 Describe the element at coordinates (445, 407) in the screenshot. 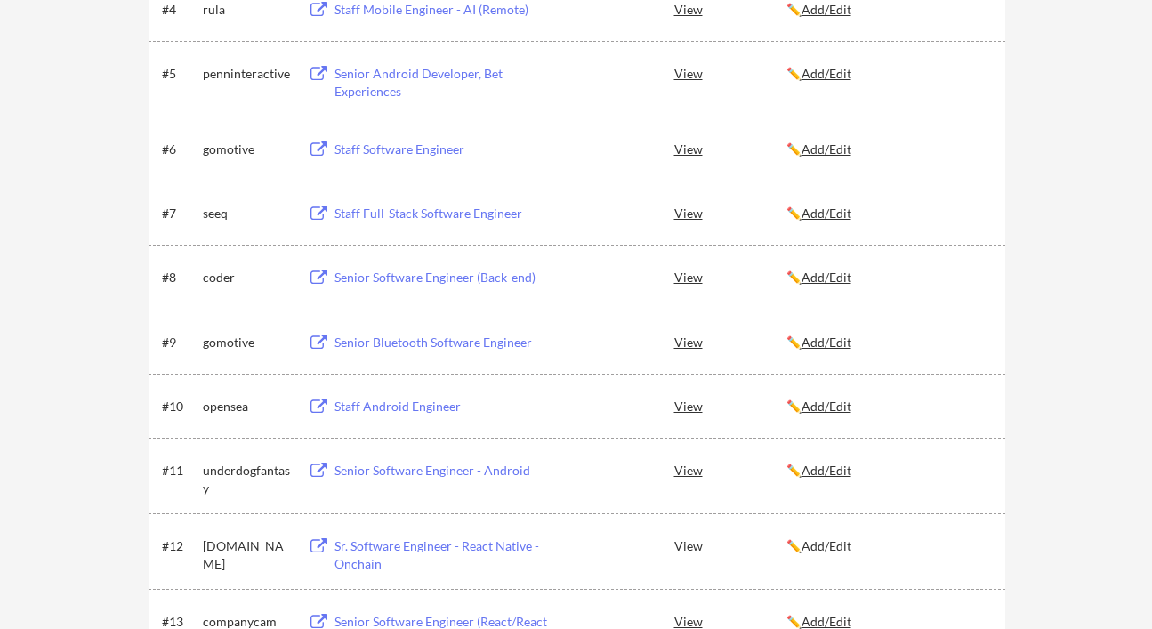

I see `div: Staff Android Engineer` at that location.